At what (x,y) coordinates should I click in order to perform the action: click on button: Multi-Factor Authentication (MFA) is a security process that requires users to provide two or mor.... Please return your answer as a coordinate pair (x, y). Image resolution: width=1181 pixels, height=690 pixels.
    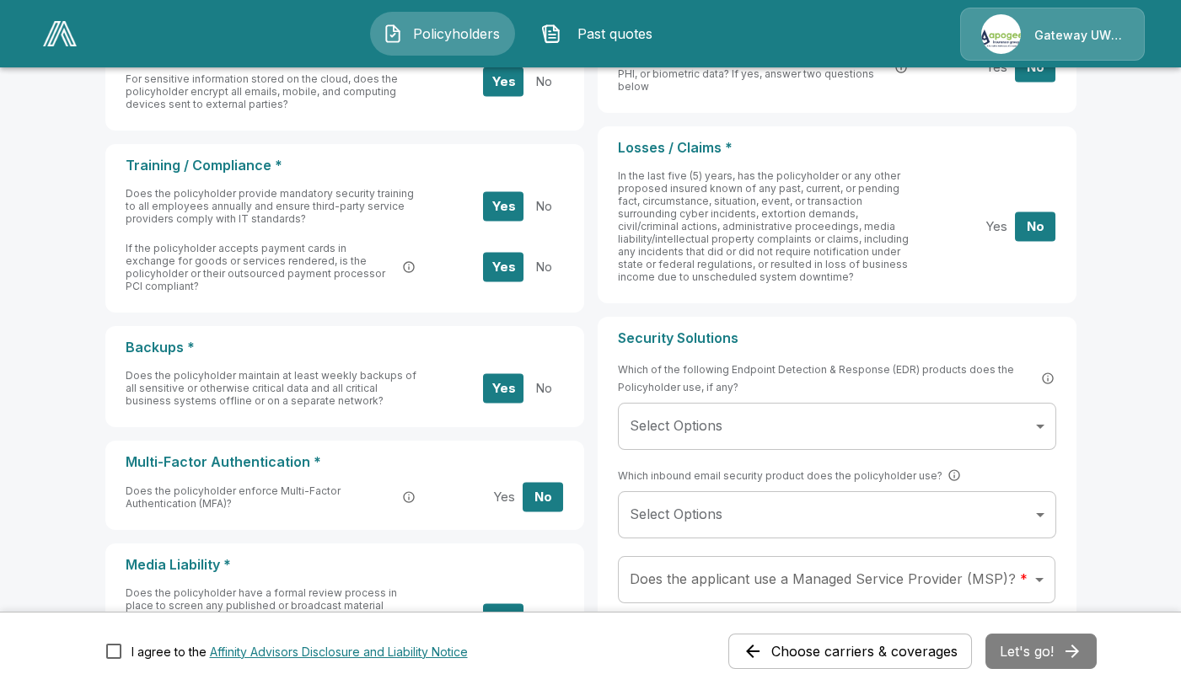
    Looking at the image, I should click on (409, 497).